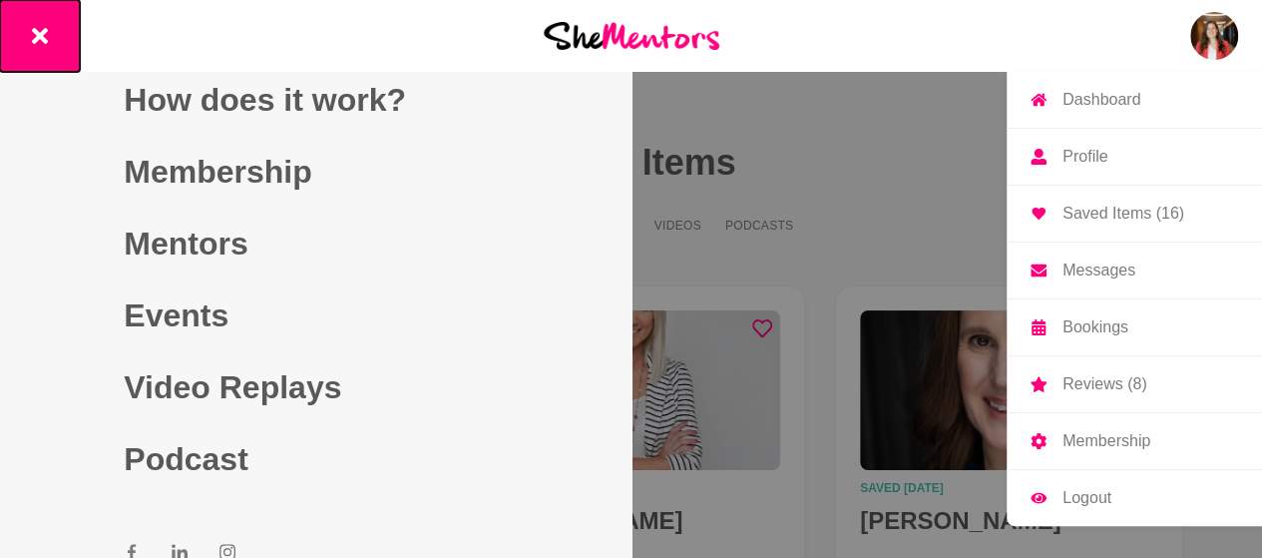  Describe the element at coordinates (315, 243) in the screenshot. I see `a: Mentors` at that location.